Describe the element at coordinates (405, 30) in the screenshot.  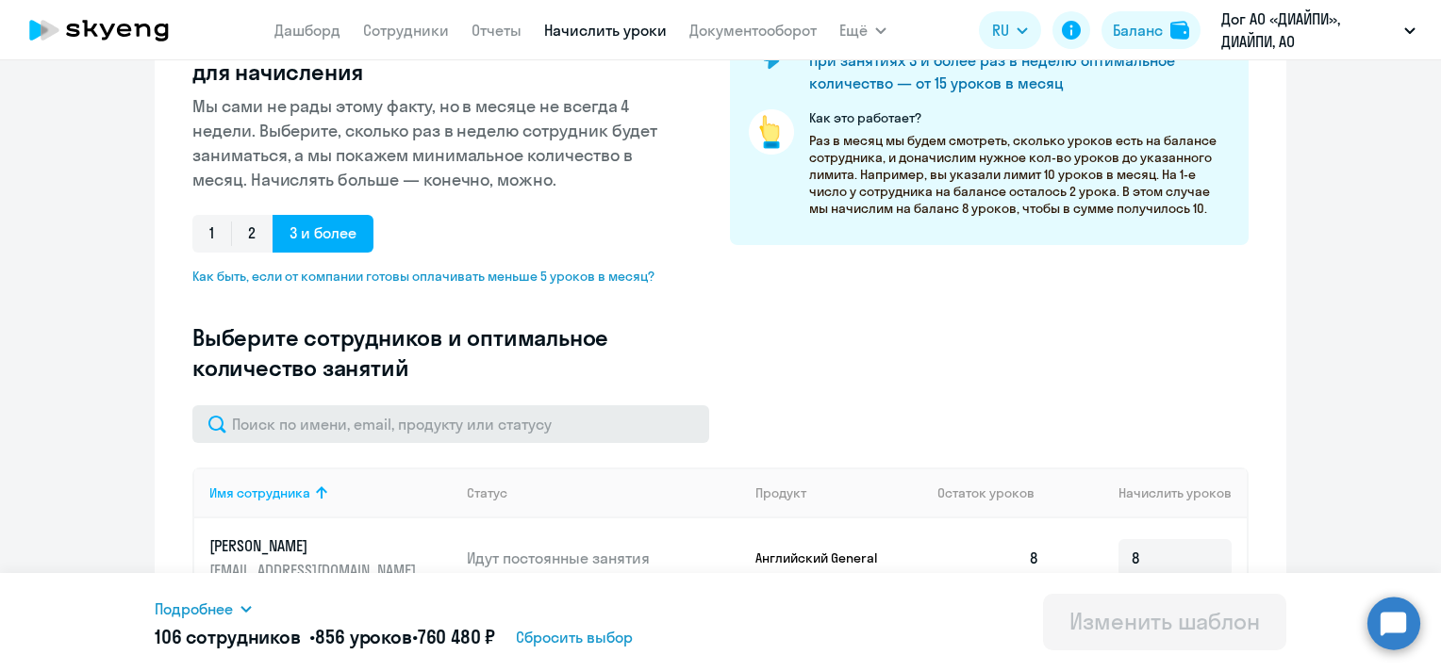
I see `a: Сотрудники` at that location.